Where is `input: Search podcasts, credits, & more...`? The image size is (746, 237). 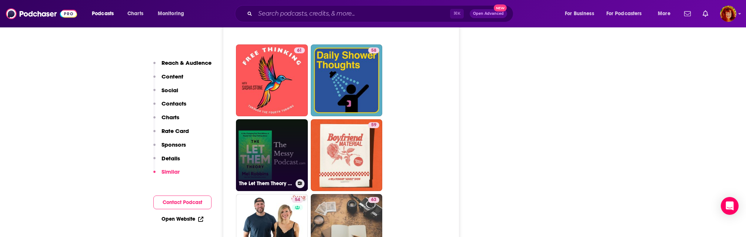 input: Search podcasts, credits, & more... is located at coordinates (353, 14).